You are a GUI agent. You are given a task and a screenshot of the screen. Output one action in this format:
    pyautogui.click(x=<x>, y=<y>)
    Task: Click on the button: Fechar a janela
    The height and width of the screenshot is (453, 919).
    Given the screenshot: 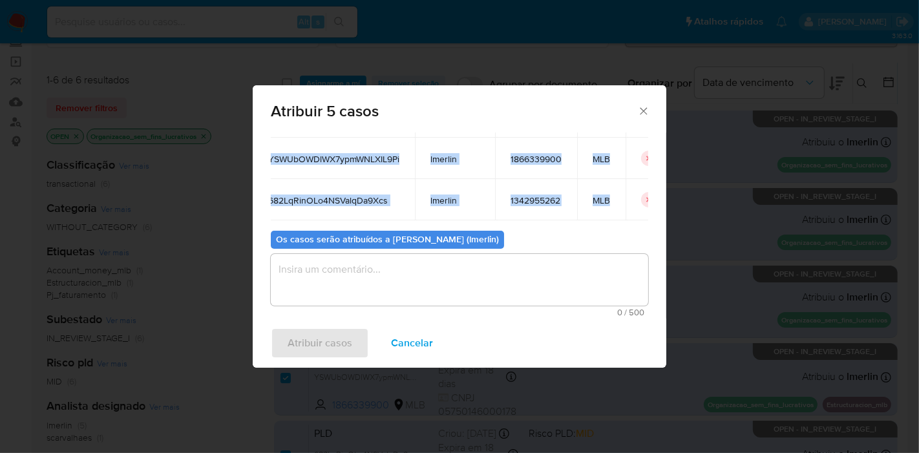 What is the action you would take?
    pyautogui.click(x=643, y=110)
    